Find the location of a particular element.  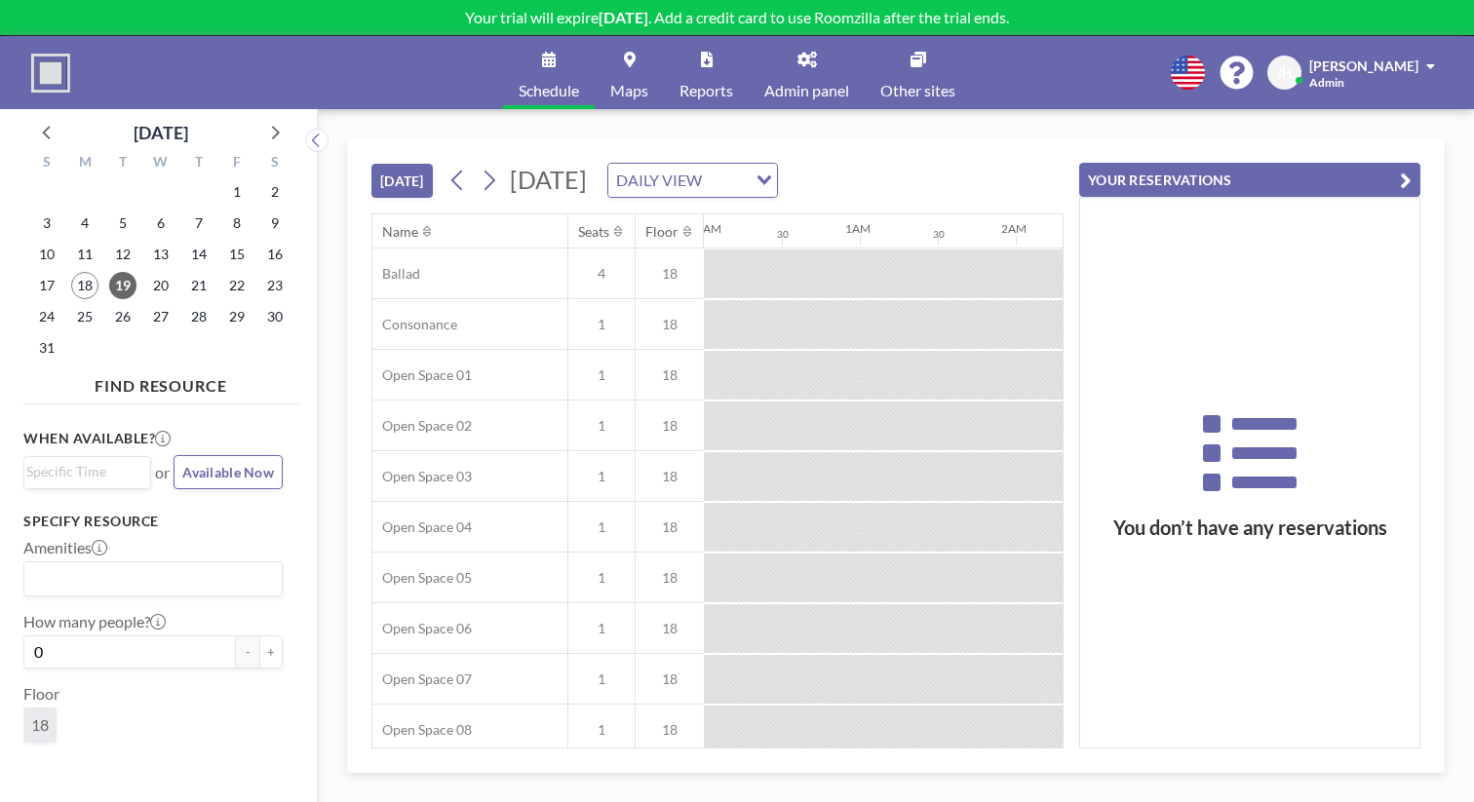

span: Other sites is located at coordinates (917, 91).